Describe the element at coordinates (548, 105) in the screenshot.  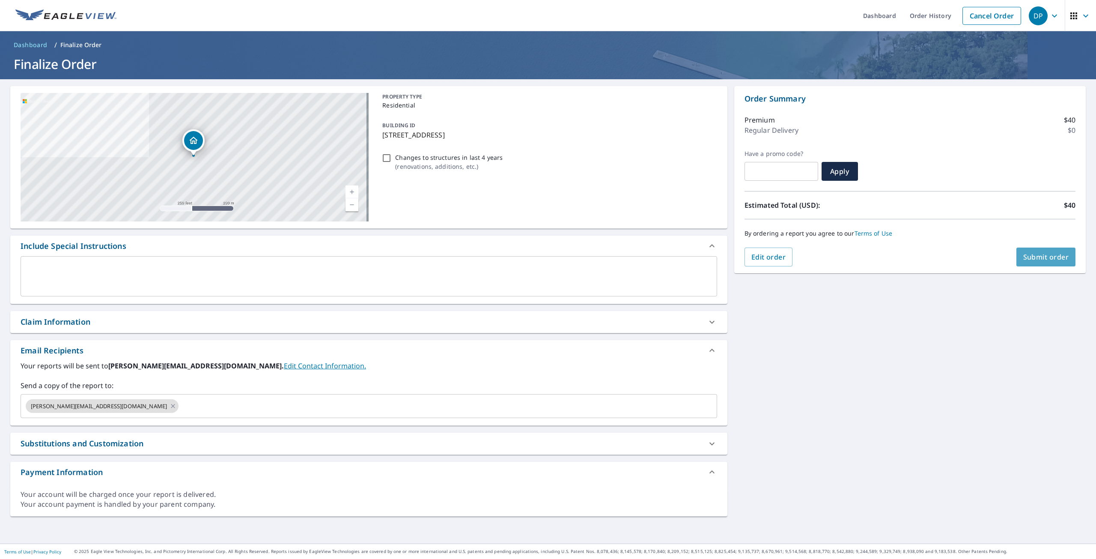
I see `p: Residential` at that location.